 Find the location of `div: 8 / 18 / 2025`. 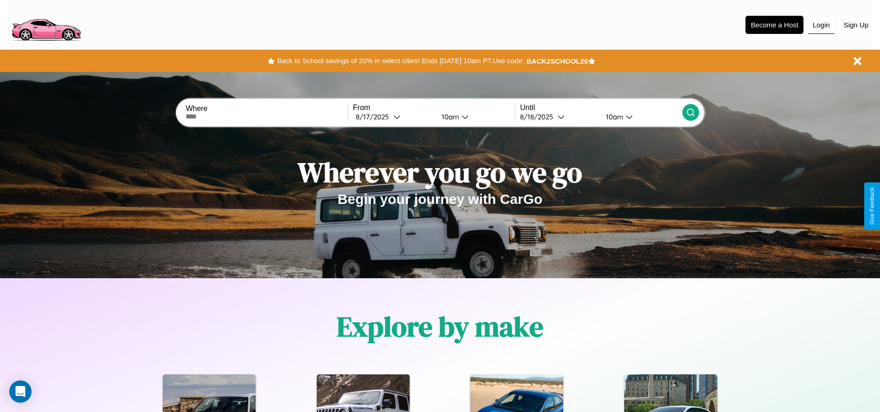

div: 8 / 18 / 2025 is located at coordinates (539, 116).